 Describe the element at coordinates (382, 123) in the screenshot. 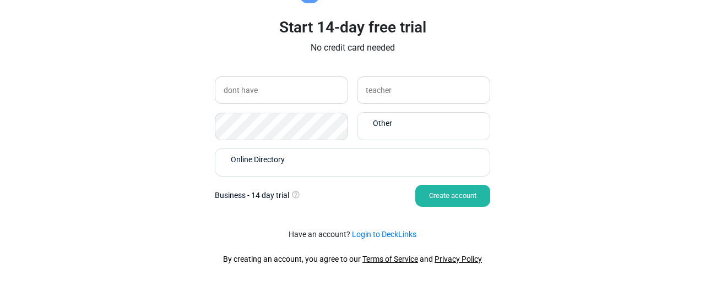

I see `span: Other` at that location.